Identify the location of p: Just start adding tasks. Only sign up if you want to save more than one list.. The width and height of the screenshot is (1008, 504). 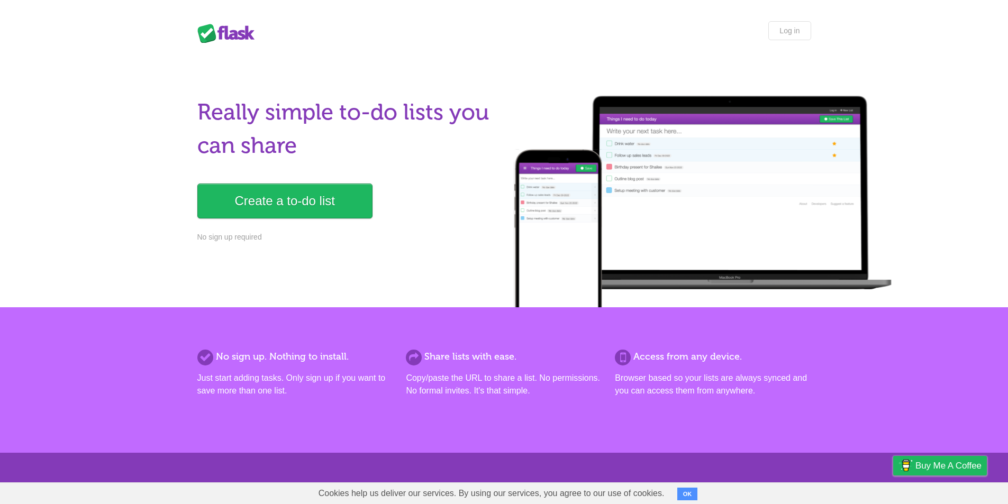
(295, 385).